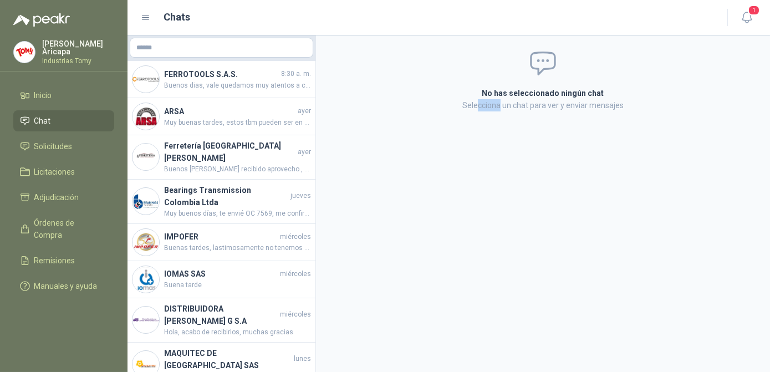 This screenshot has height=372, width=770. I want to click on span: Buena tarde, so click(237, 285).